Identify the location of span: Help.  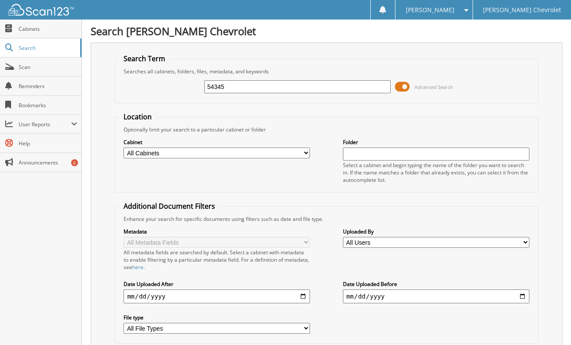
(48, 143).